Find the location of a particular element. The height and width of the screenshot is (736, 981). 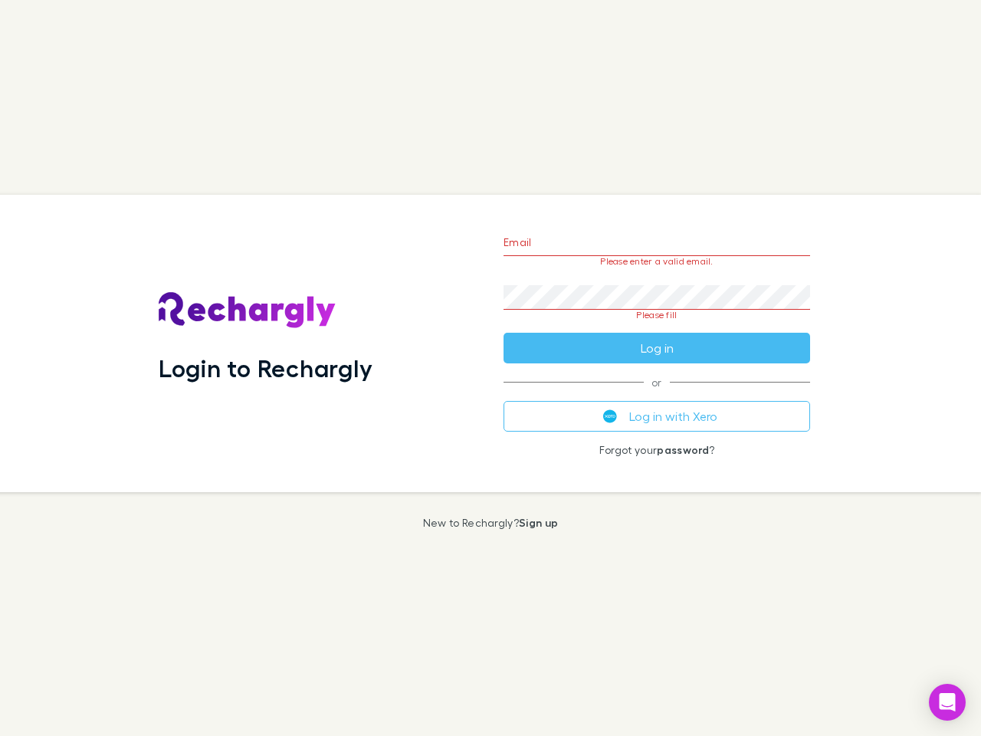

div: Open Intercom Messenger is located at coordinates (948, 702).